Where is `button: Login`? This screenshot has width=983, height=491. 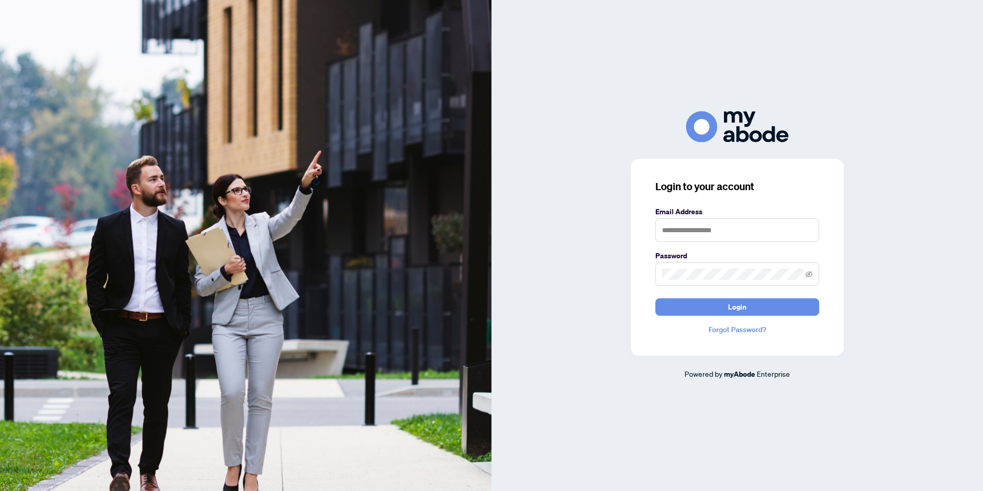 button: Login is located at coordinates (737, 307).